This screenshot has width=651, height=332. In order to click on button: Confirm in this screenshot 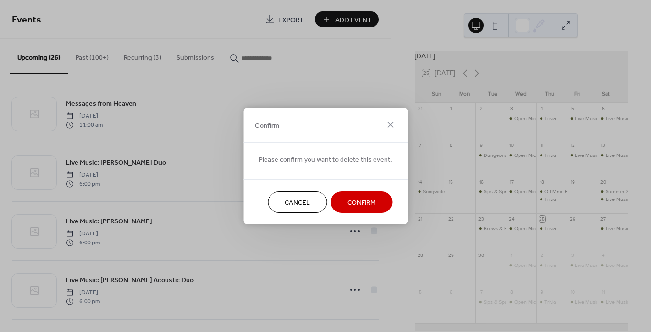, I will do `click(361, 202)`.